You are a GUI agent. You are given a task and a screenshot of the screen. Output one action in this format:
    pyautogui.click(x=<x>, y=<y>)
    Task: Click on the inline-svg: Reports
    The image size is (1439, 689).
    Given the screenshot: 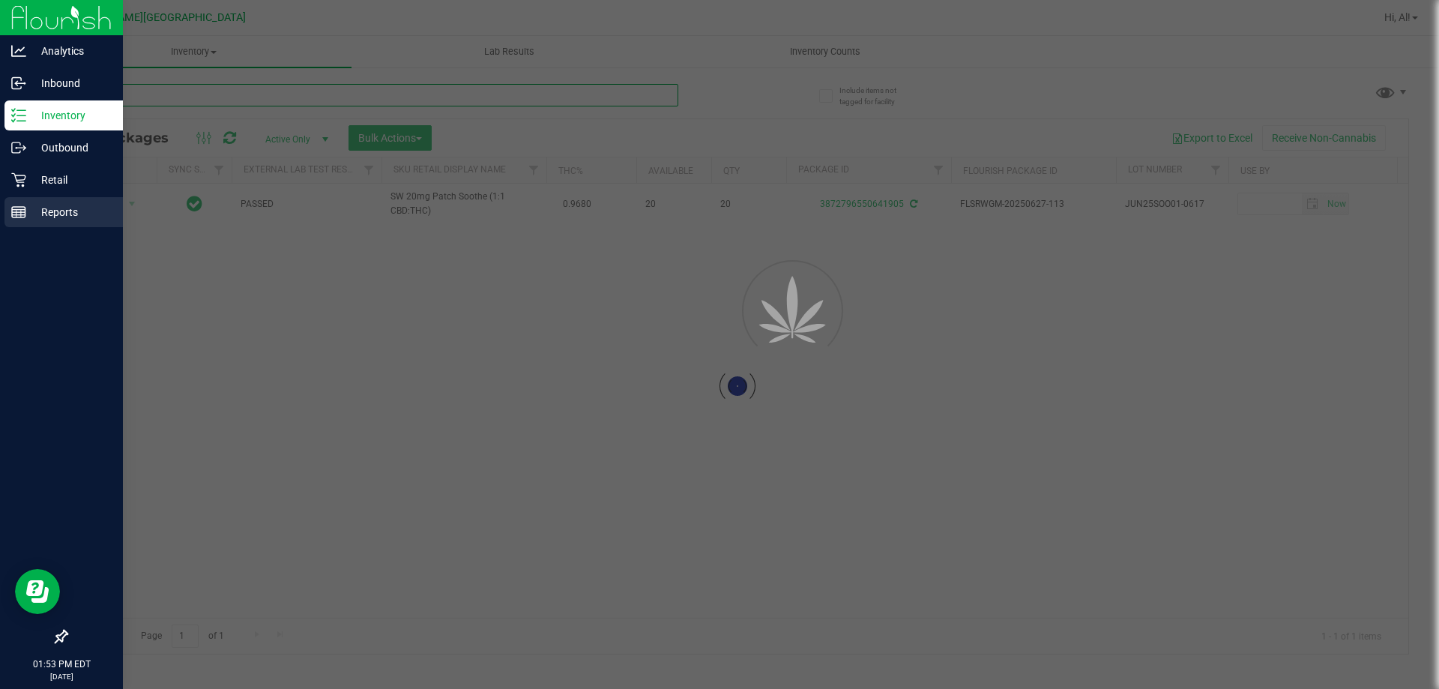 What is the action you would take?
    pyautogui.click(x=19, y=212)
    